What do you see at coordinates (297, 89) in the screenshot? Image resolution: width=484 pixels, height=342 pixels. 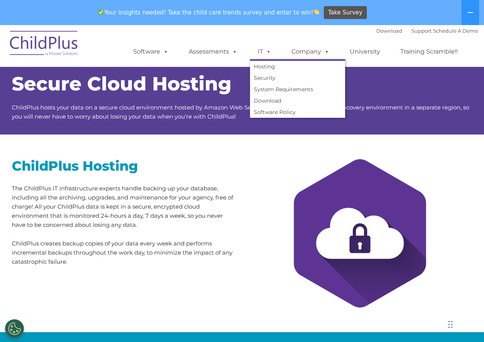 I see `a: System Requirements` at bounding box center [297, 89].